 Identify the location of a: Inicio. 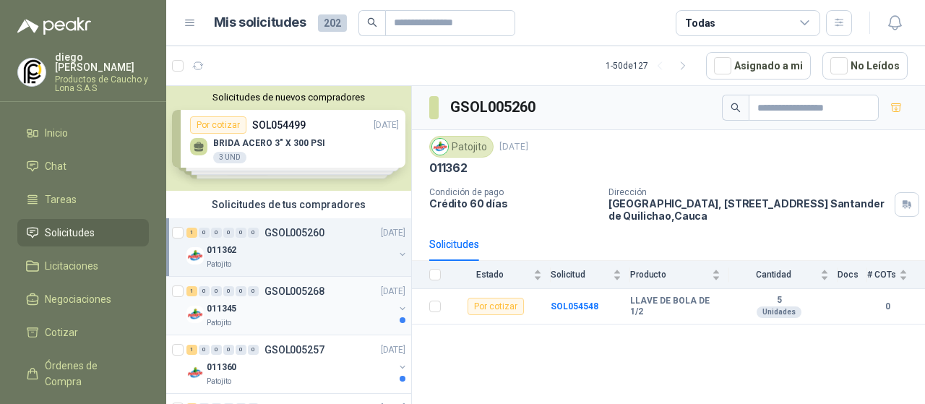
(83, 133).